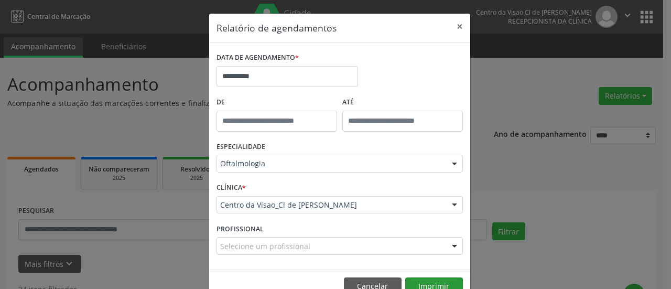 Image resolution: width=671 pixels, height=289 pixels. What do you see at coordinates (277, 102) in the screenshot?
I see `label: De` at bounding box center [277, 102].